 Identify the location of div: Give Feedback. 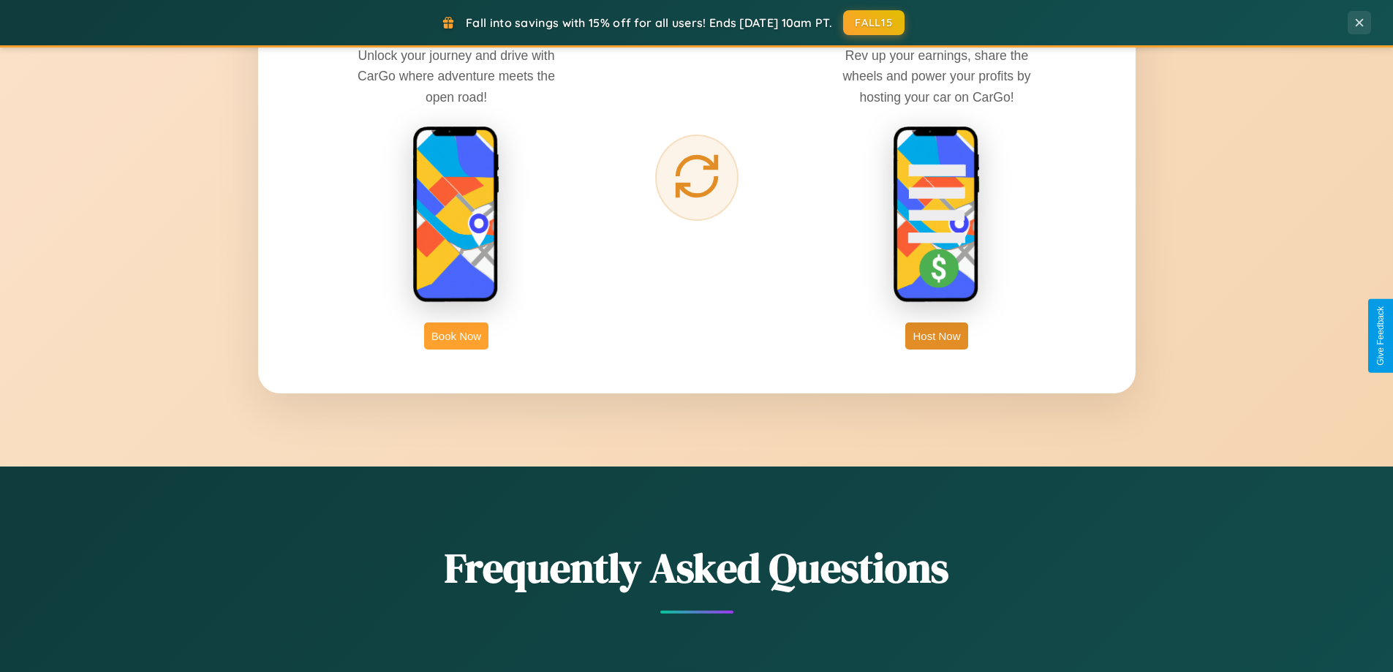
(1380, 336).